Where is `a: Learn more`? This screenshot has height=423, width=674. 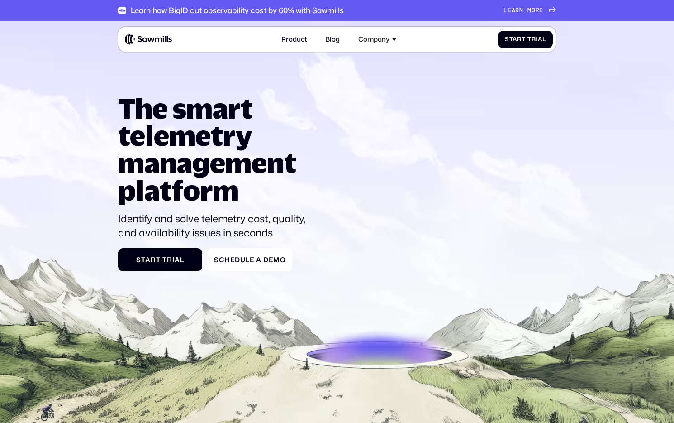
a: Learn more is located at coordinates (530, 10).